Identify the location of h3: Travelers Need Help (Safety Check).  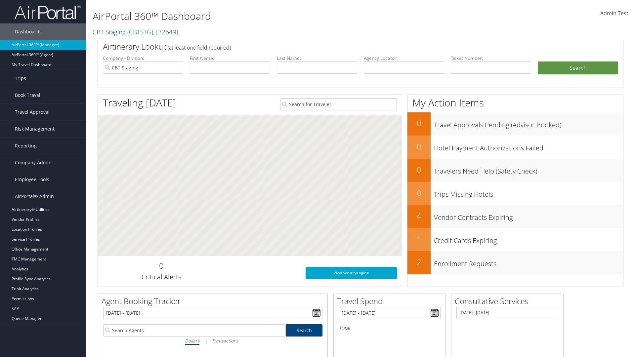
(529, 170).